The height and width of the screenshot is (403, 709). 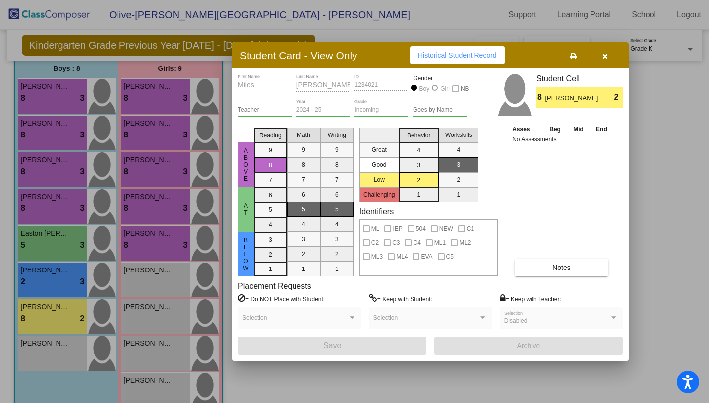 I want to click on span: Notes, so click(x=561, y=267).